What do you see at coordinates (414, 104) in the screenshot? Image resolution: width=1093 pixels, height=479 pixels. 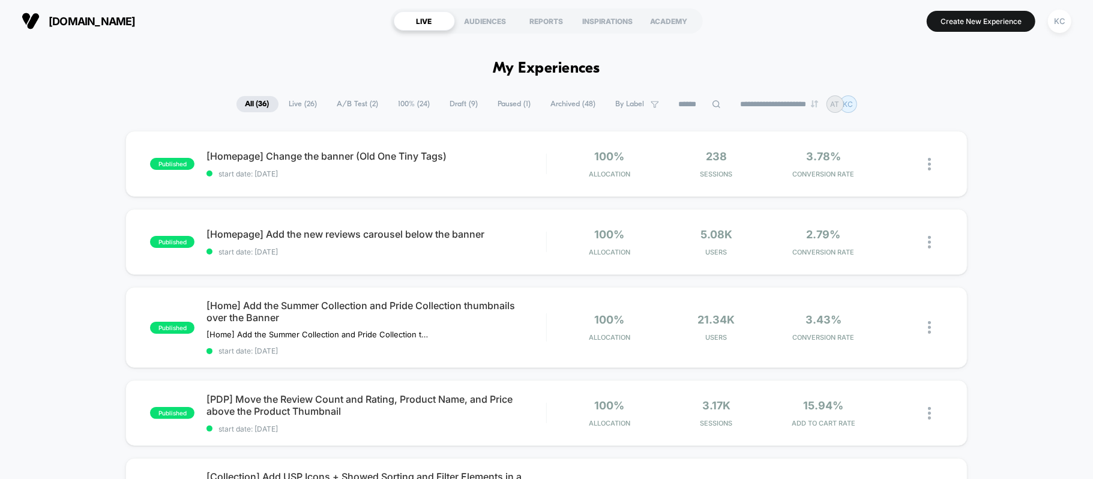 I see `span: 100% ( 24 )` at bounding box center [414, 104].